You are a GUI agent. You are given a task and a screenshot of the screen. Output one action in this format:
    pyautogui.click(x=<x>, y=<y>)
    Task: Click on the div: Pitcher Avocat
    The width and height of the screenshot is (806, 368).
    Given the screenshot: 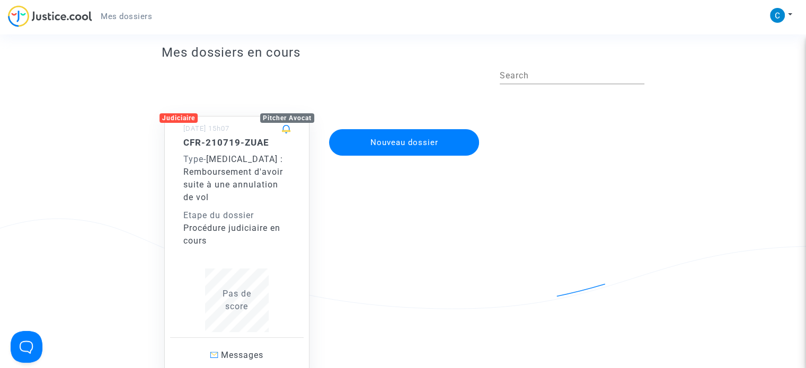 What is the action you would take?
    pyautogui.click(x=287, y=118)
    